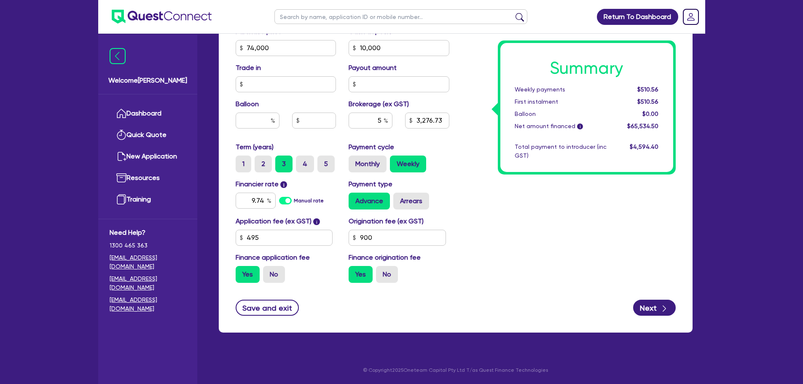 Image resolution: width=803 pixels, height=384 pixels. I want to click on a: Quick Quote, so click(147, 135).